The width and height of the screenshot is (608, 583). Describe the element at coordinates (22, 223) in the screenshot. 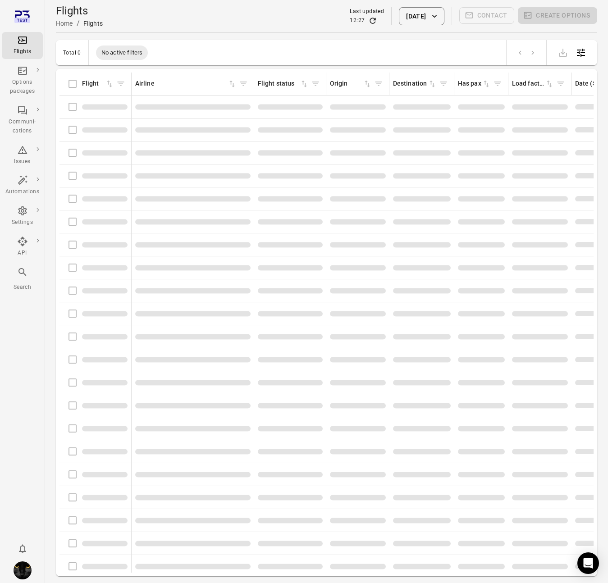

I see `div: Settings` at that location.